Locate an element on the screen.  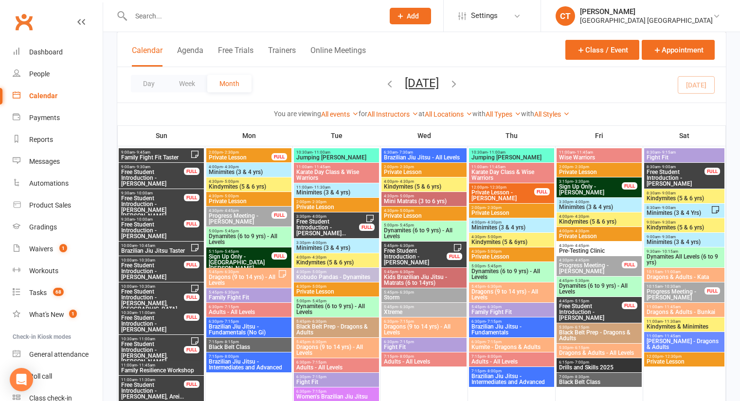
button: Calendar is located at coordinates (147, 56).